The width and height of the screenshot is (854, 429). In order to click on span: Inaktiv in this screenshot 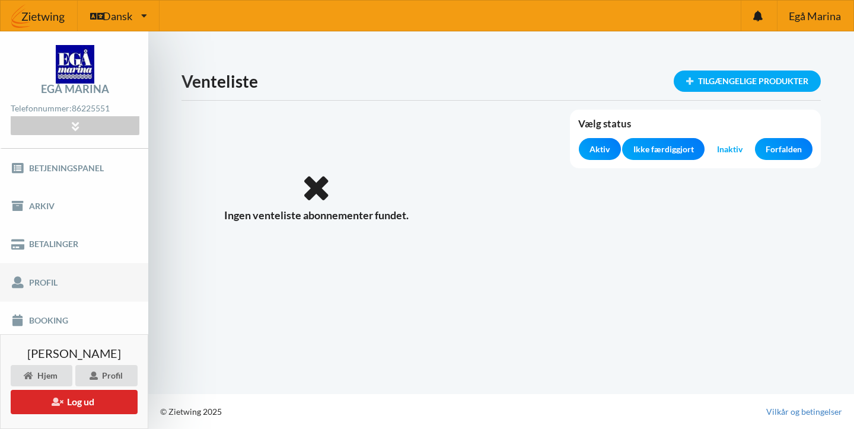, I will do `click(730, 149)`.